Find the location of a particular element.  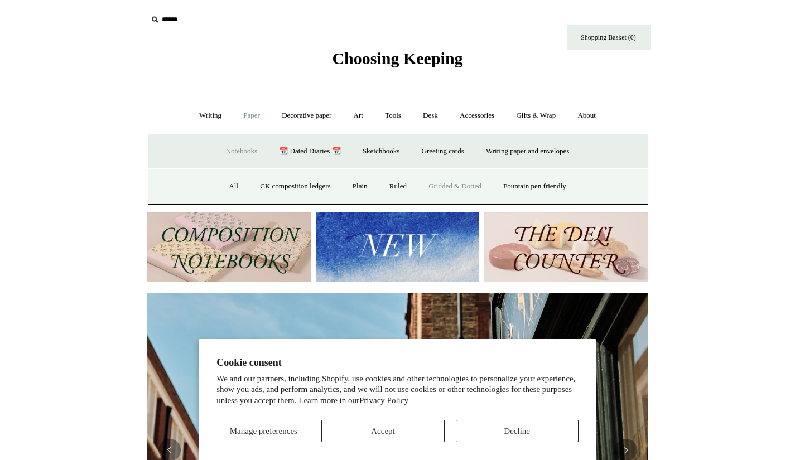

a: The Deli Counter is located at coordinates (566, 247).